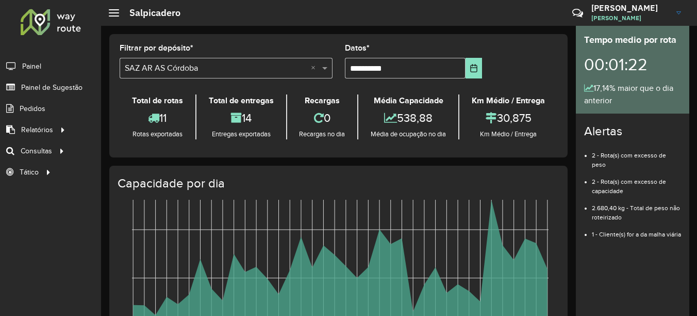 The image size is (697, 316). I want to click on li: 2 - Rota(s) com excesso de peso, so click(636, 156).